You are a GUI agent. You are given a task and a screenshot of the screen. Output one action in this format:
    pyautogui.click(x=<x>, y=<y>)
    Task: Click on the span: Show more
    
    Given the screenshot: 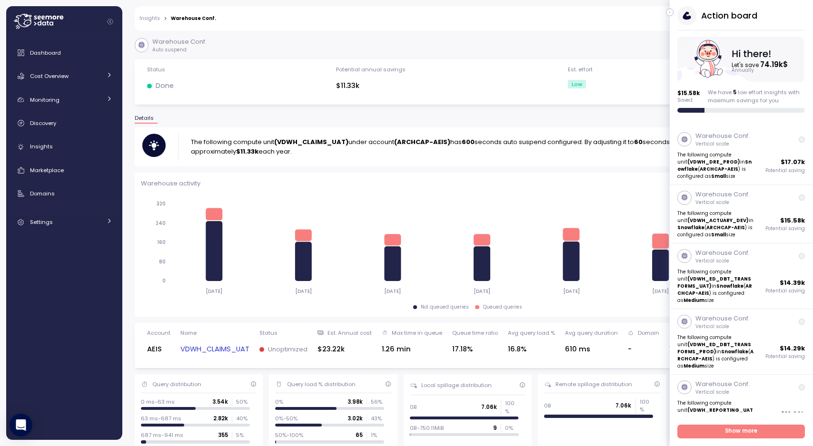 What is the action you would take?
    pyautogui.click(x=741, y=432)
    